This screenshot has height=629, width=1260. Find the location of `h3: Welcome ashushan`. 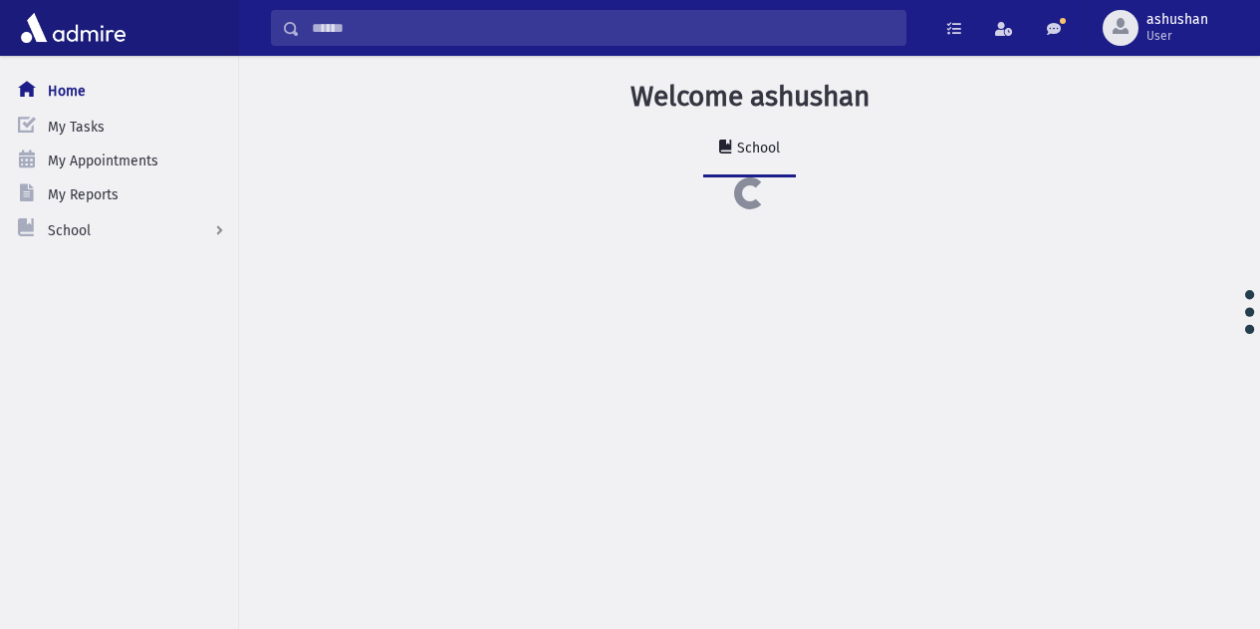

h3: Welcome ashushan is located at coordinates (750, 97).